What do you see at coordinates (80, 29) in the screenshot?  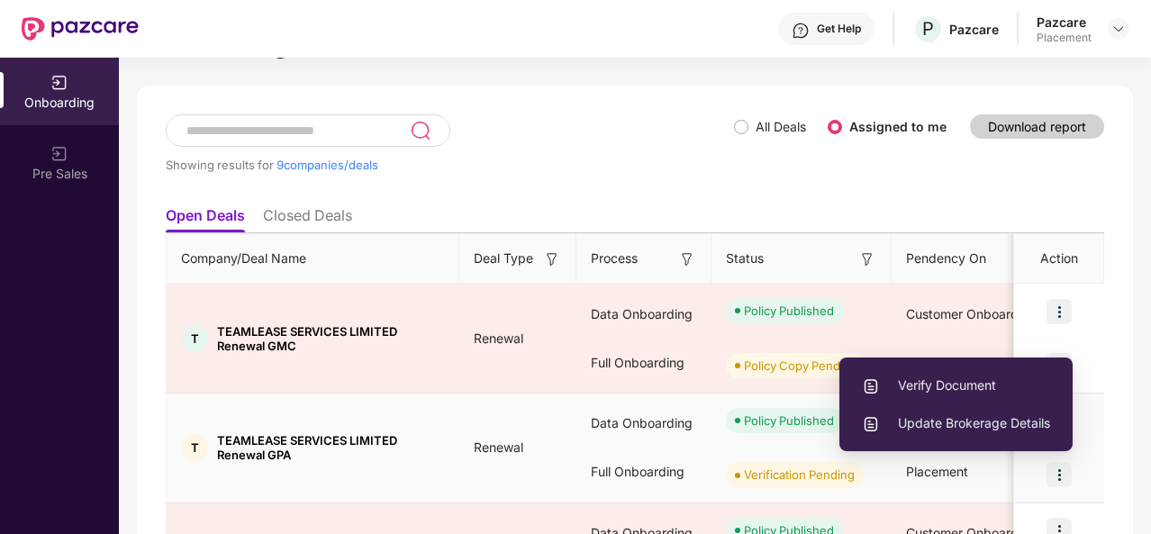 I see `img: New Pazcare Logo` at bounding box center [80, 29].